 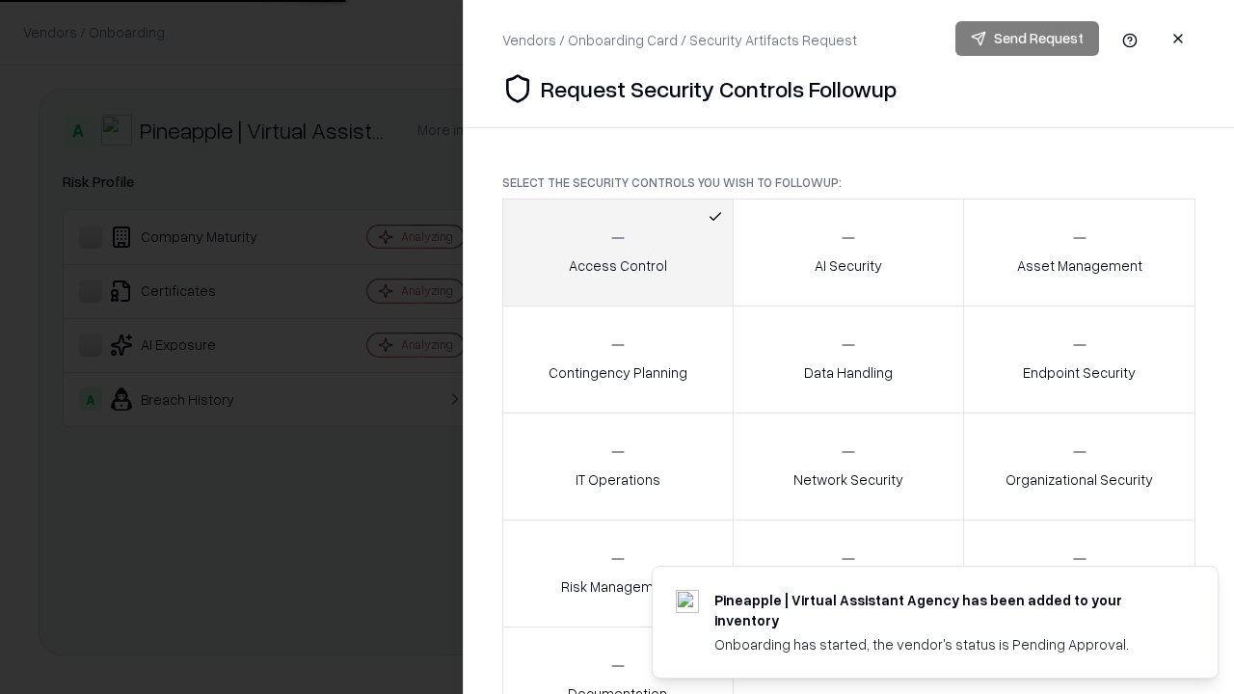 I want to click on button: Asset Management, so click(x=1079, y=253).